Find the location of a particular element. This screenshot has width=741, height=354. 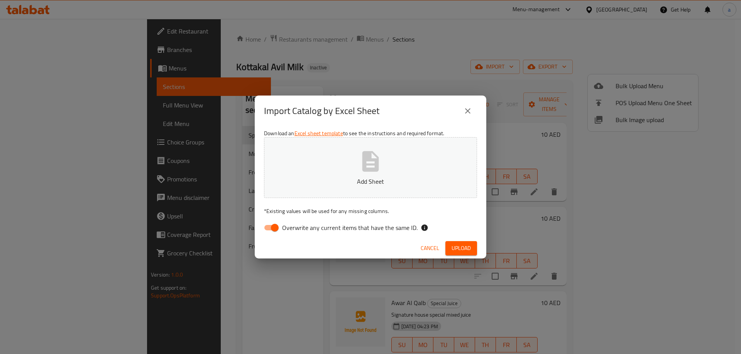

span: Overwrite any current items that have the same ID. is located at coordinates (349, 228).